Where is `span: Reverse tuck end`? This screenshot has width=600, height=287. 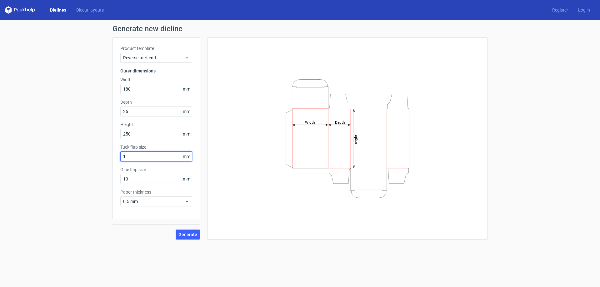
span: Reverse tuck end is located at coordinates (154, 58).